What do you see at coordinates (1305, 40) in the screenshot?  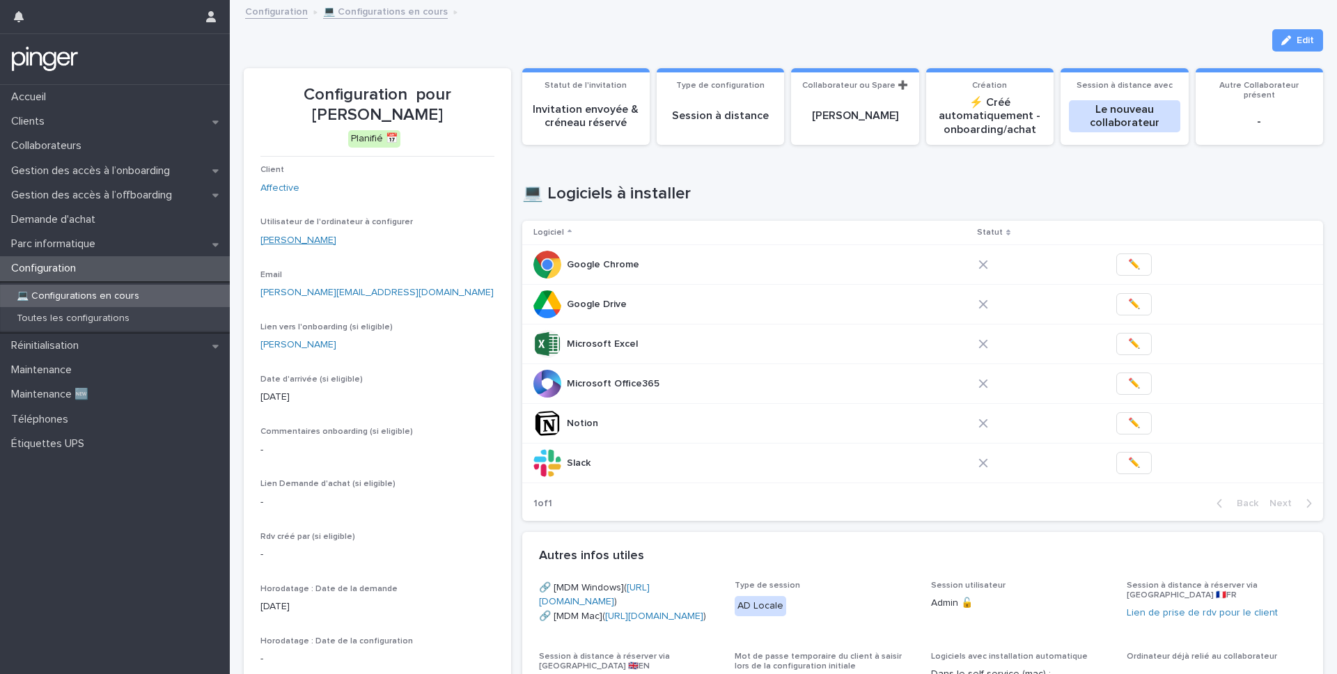 I see `span: Edit` at bounding box center [1305, 40].